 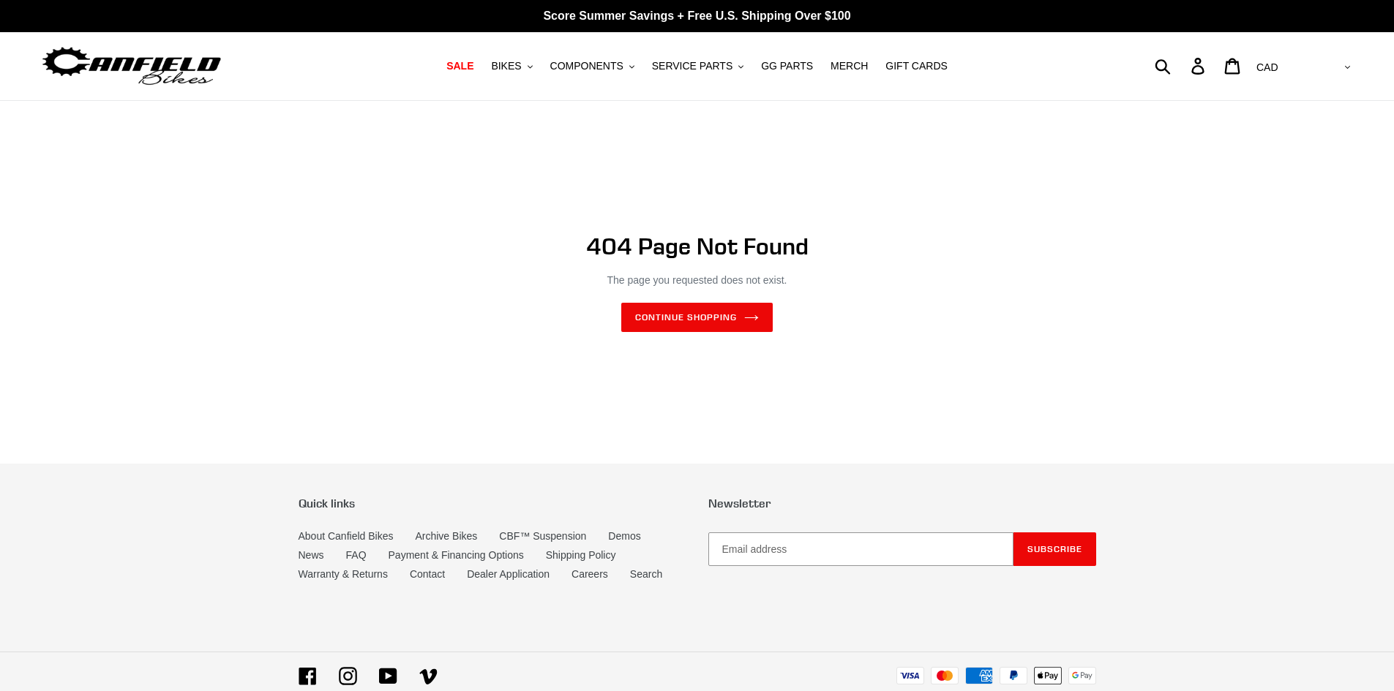 What do you see at coordinates (492, 503) in the screenshot?
I see `p: Quick links` at bounding box center [492, 503].